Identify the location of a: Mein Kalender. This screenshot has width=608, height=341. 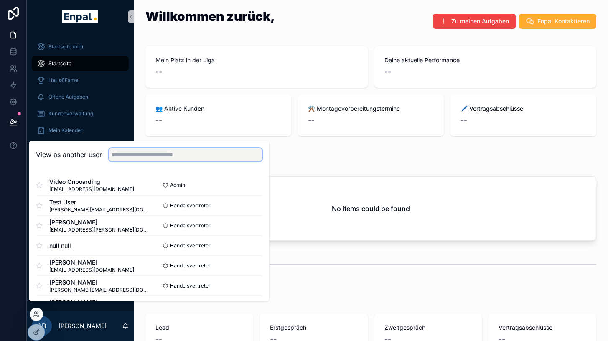
(80, 130).